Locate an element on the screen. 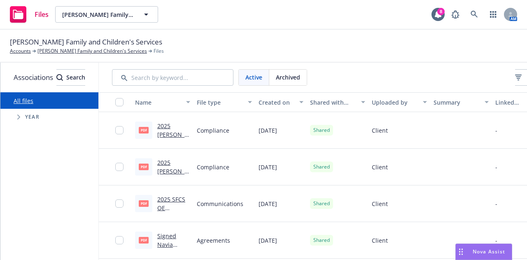 The width and height of the screenshot is (527, 260). button: Uploaded by is located at coordinates (399, 102).